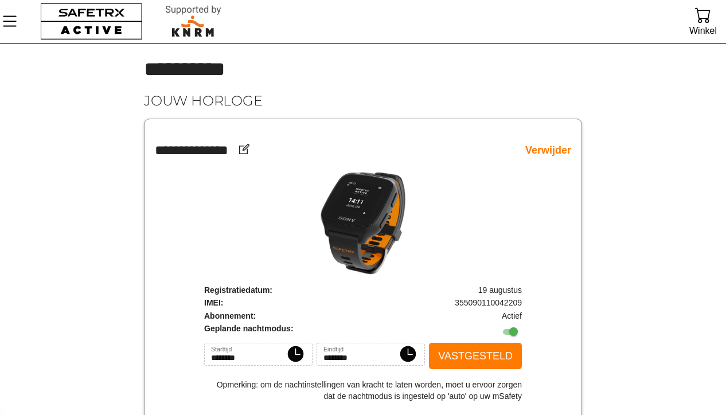 The width and height of the screenshot is (726, 415). What do you see at coordinates (193, 21) in the screenshot?
I see `img: RescueLogo.svg` at bounding box center [193, 21].